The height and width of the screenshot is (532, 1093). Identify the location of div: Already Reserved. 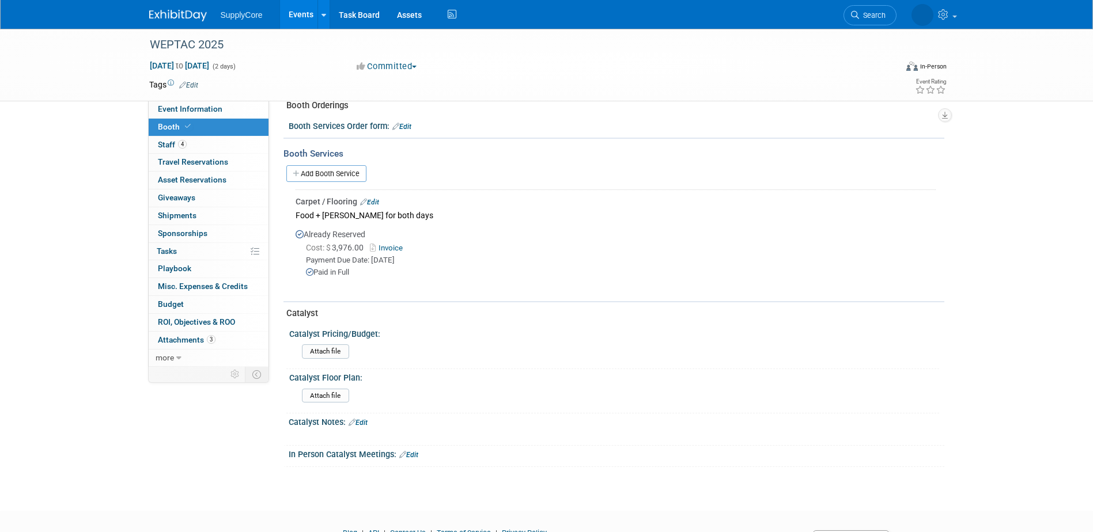
(615, 255).